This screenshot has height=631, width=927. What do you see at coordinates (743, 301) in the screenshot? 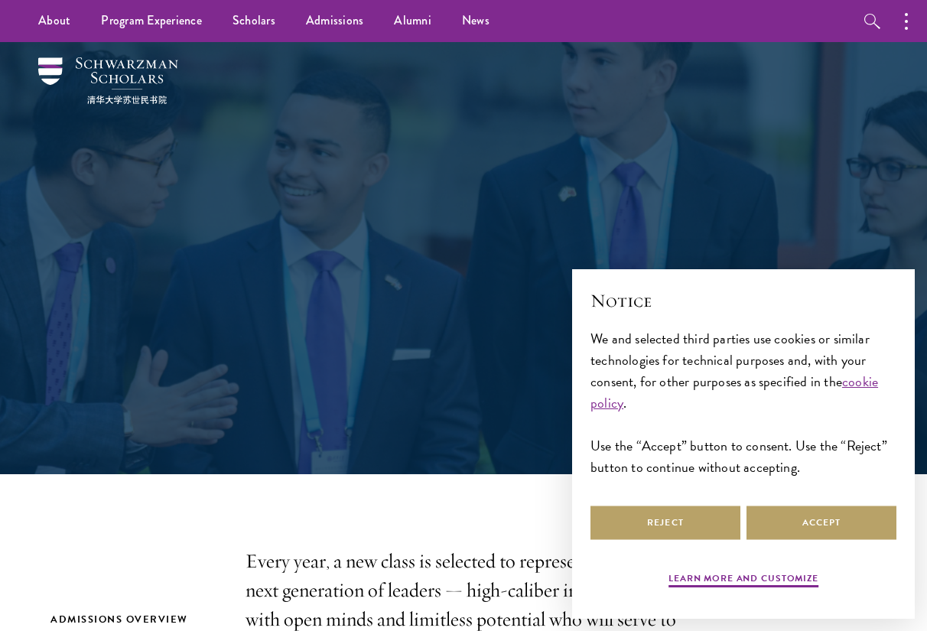
I see `h2: Notice` at bounding box center [743, 301].